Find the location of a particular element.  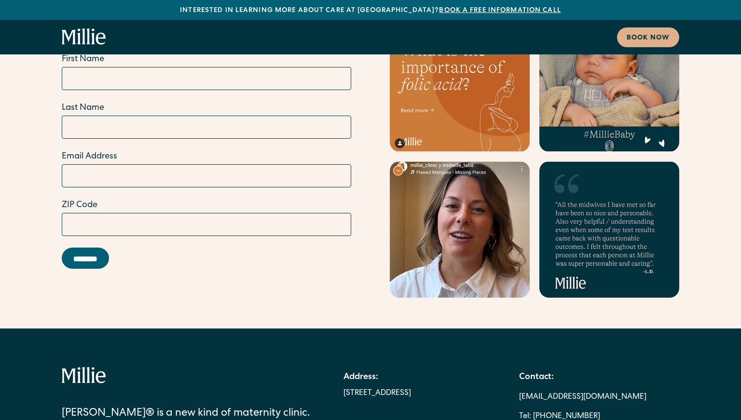

strong: Contact: is located at coordinates (536, 378).